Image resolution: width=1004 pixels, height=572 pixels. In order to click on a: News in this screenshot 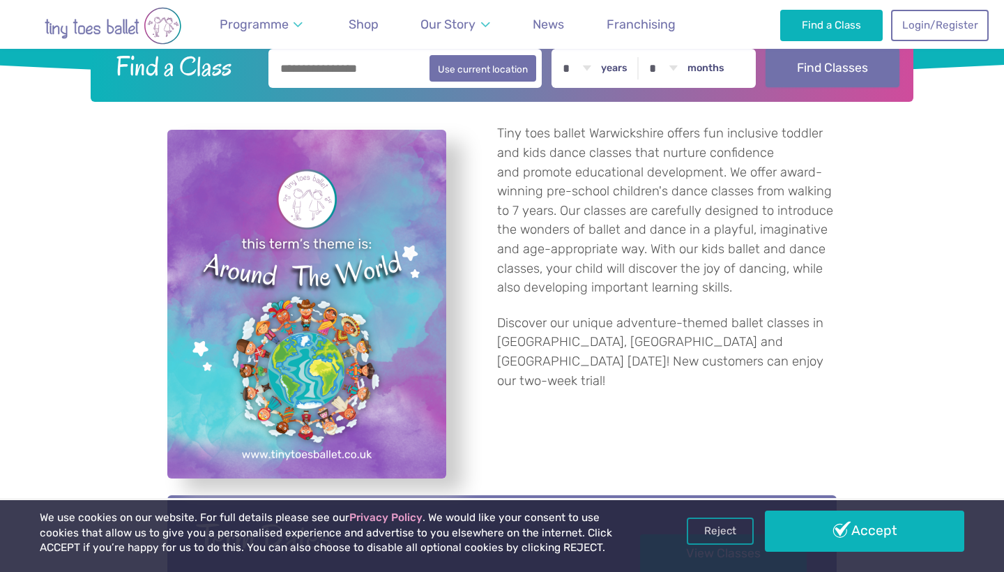, I will do `click(548, 24)`.